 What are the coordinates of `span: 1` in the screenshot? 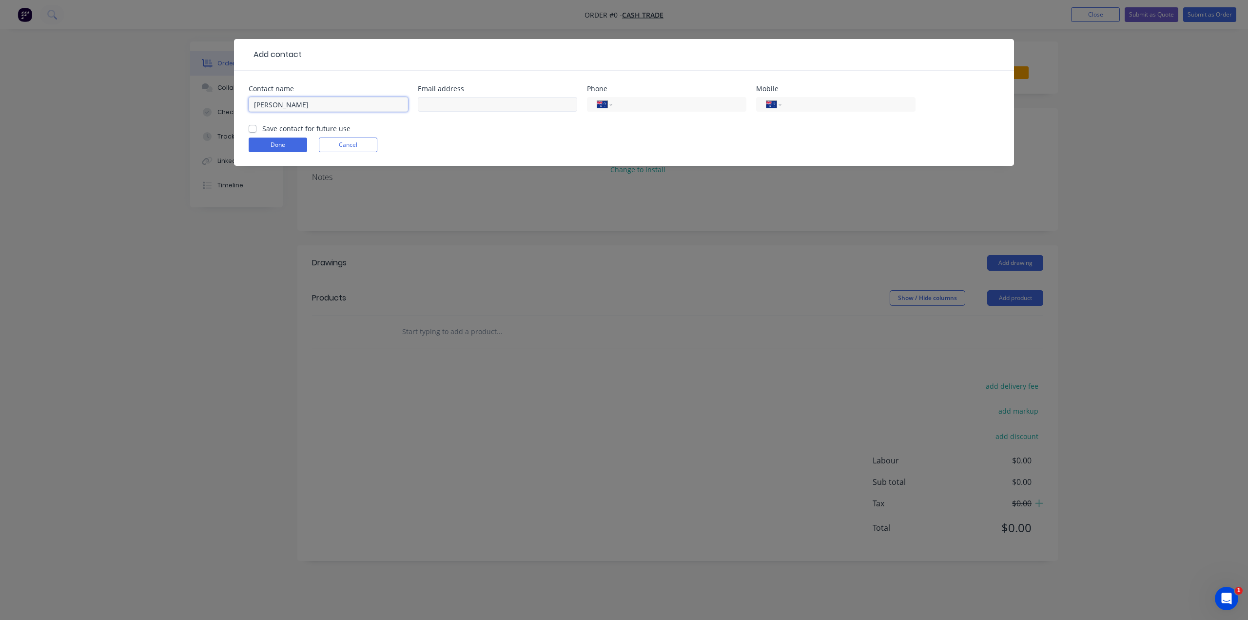 It's located at (1239, 590).